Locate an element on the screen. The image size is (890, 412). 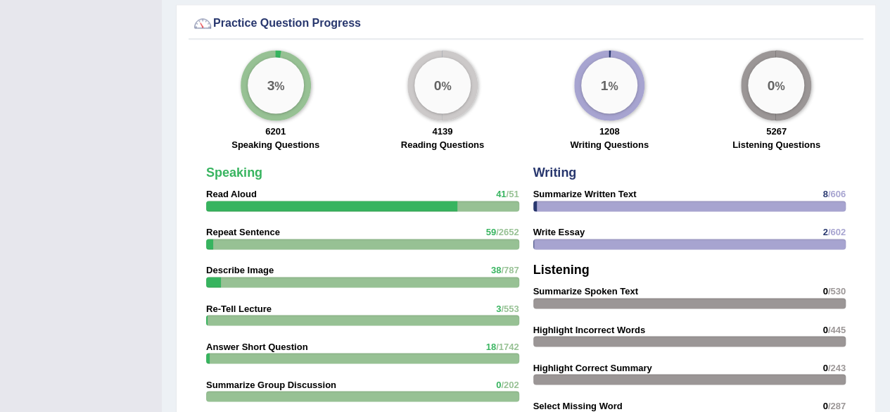
span: 18 is located at coordinates (491, 346).